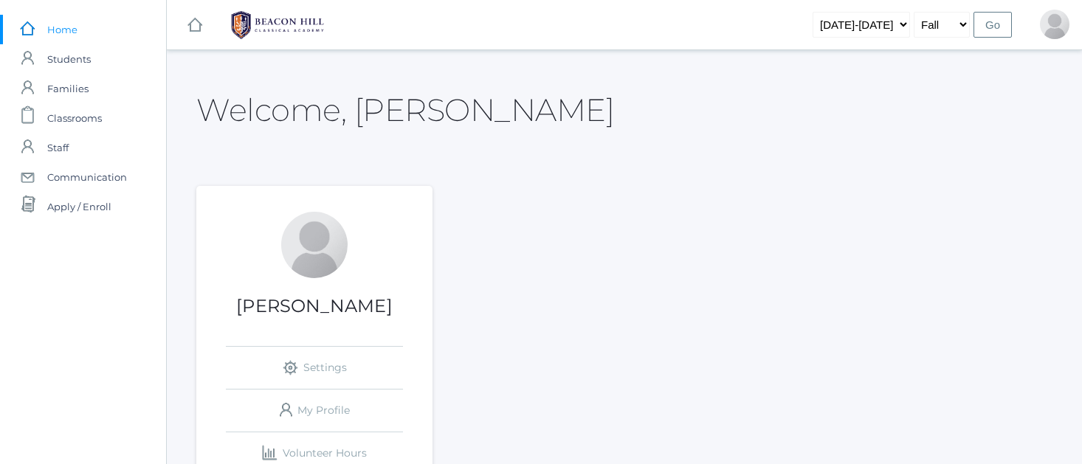 The image size is (1082, 464). What do you see at coordinates (315, 411) in the screenshot?
I see `a: My Profile` at bounding box center [315, 411].